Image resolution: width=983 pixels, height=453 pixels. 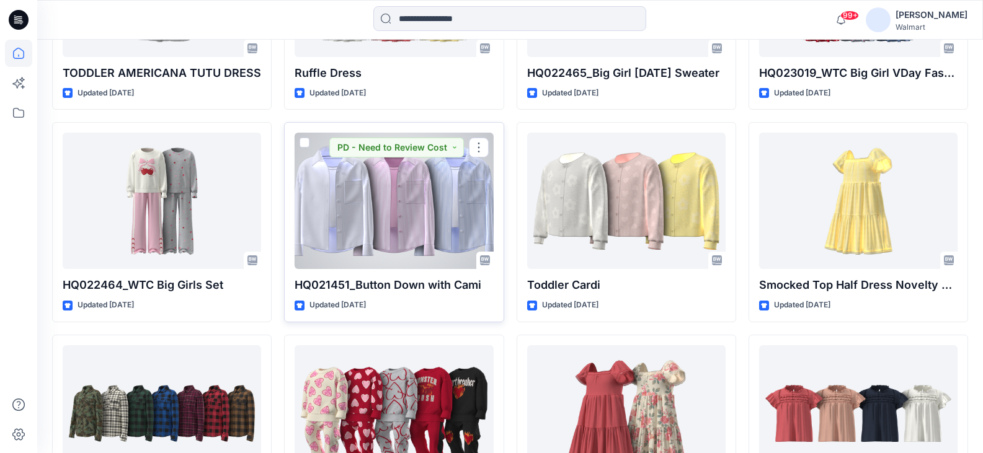 I want to click on div: Walmart, so click(x=932, y=27).